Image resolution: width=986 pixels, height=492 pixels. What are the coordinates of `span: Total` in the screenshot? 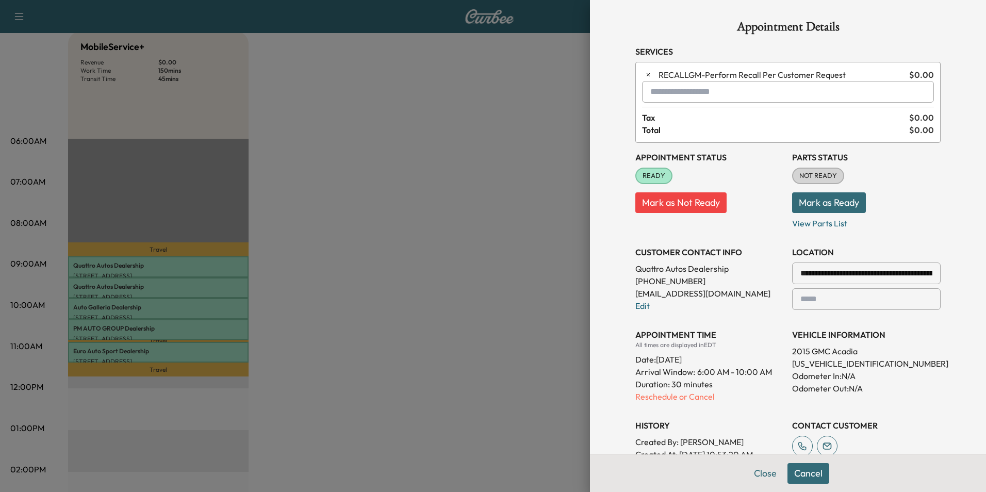 It's located at (775, 130).